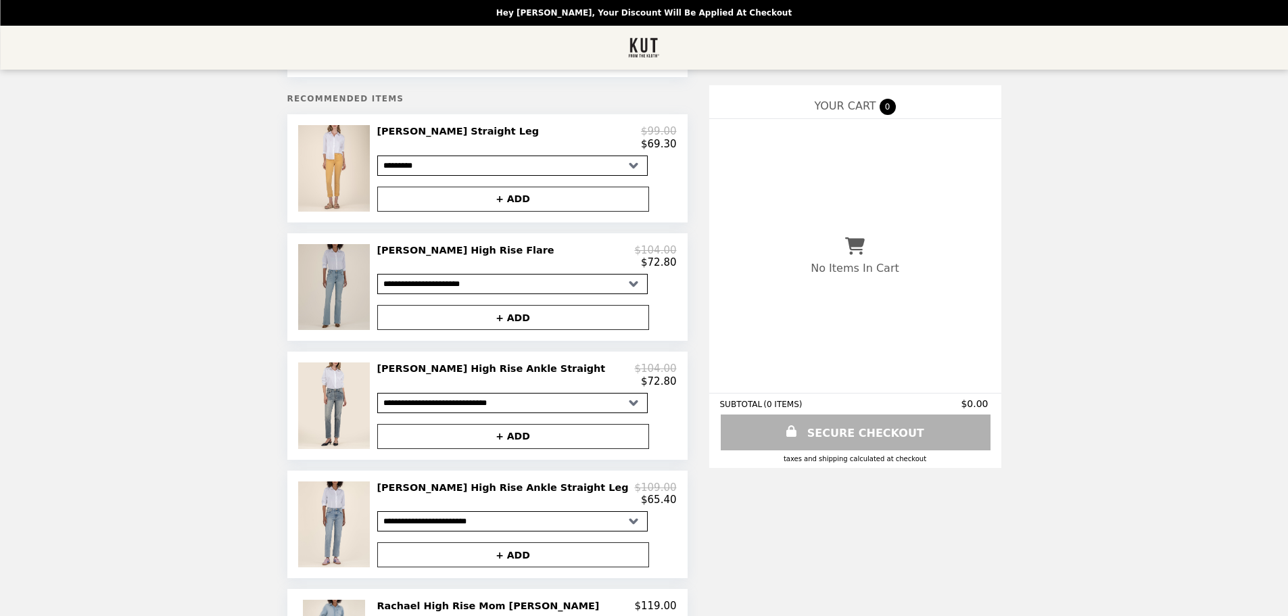  Describe the element at coordinates (335, 405) in the screenshot. I see `img: Reese High Rise Ankle Straight` at that location.